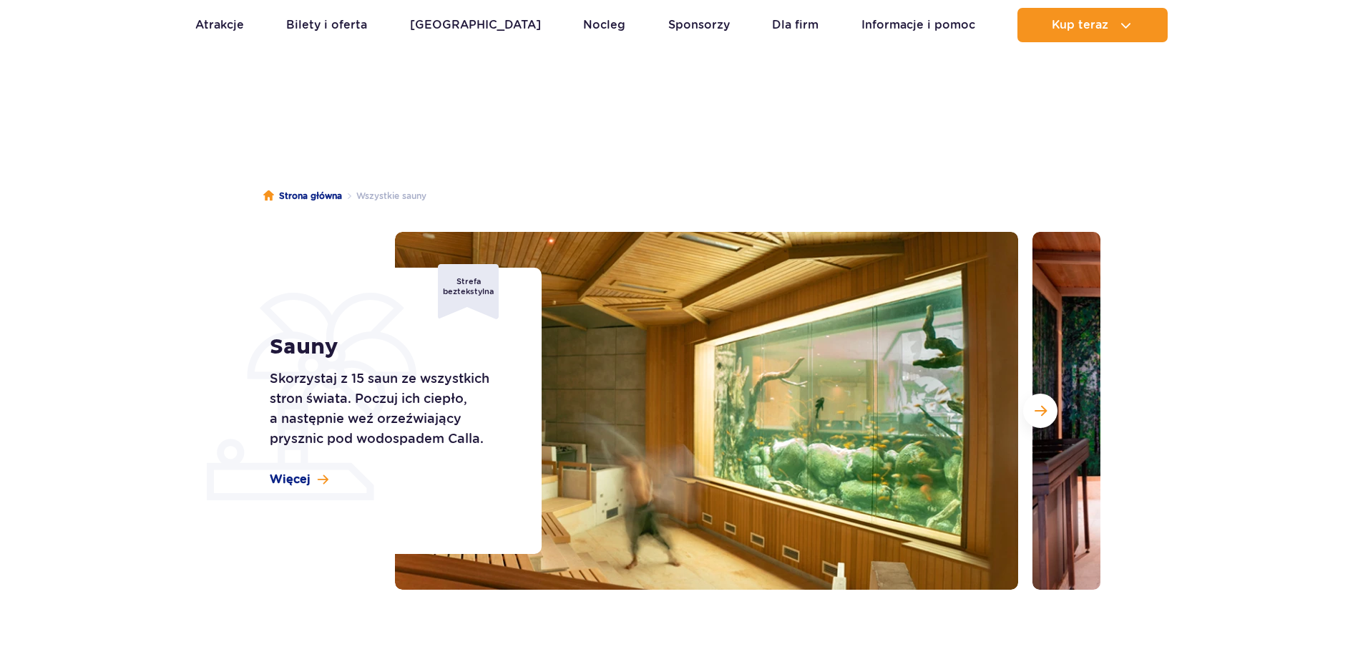 The width and height of the screenshot is (1363, 652). I want to click on h1: Sauny, so click(389, 347).